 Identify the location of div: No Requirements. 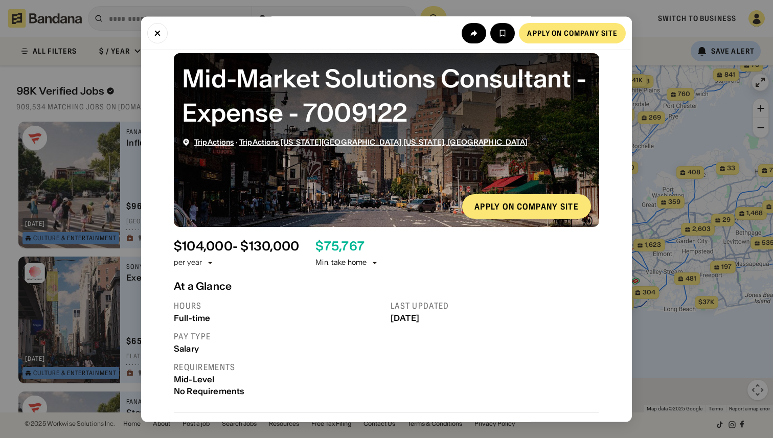
(278, 390).